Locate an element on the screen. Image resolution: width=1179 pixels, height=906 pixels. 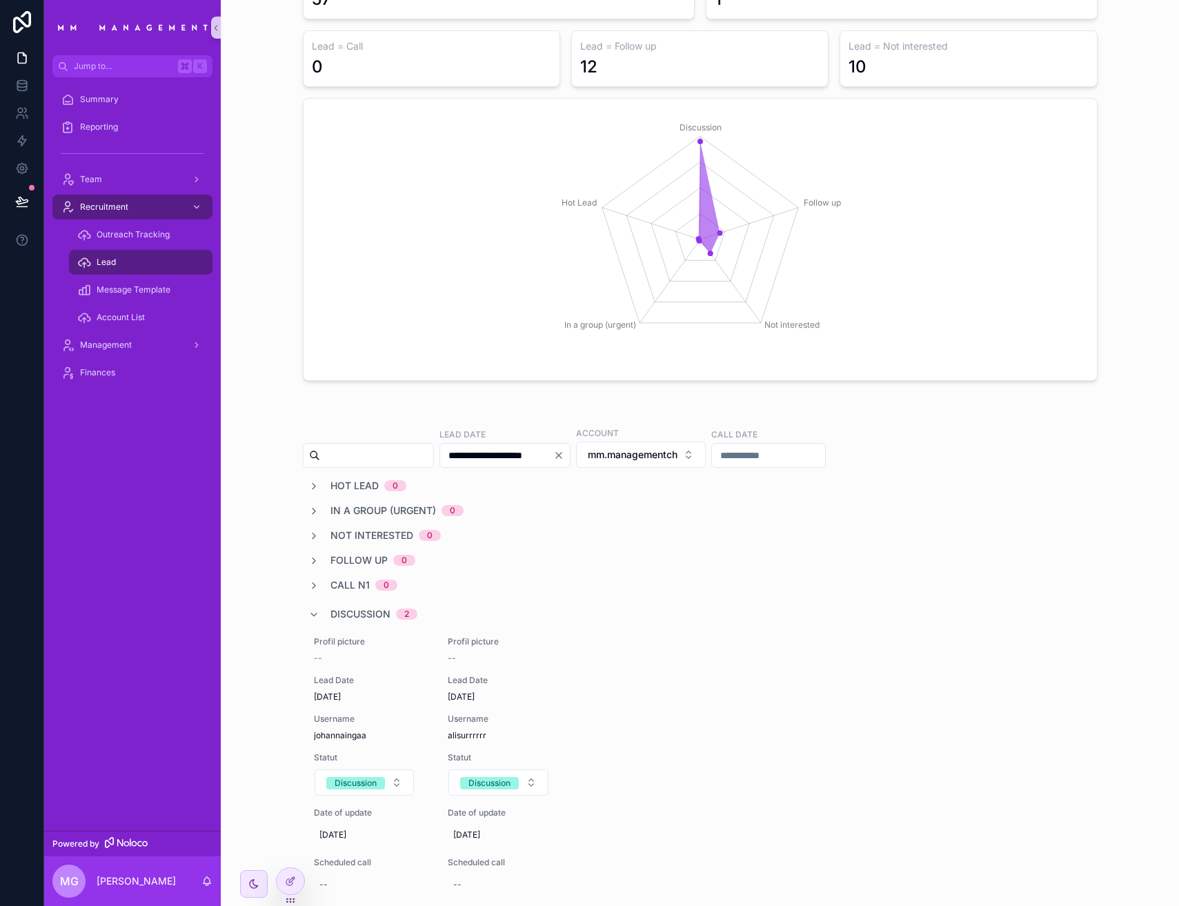
span: Not interested is located at coordinates (372, 535).